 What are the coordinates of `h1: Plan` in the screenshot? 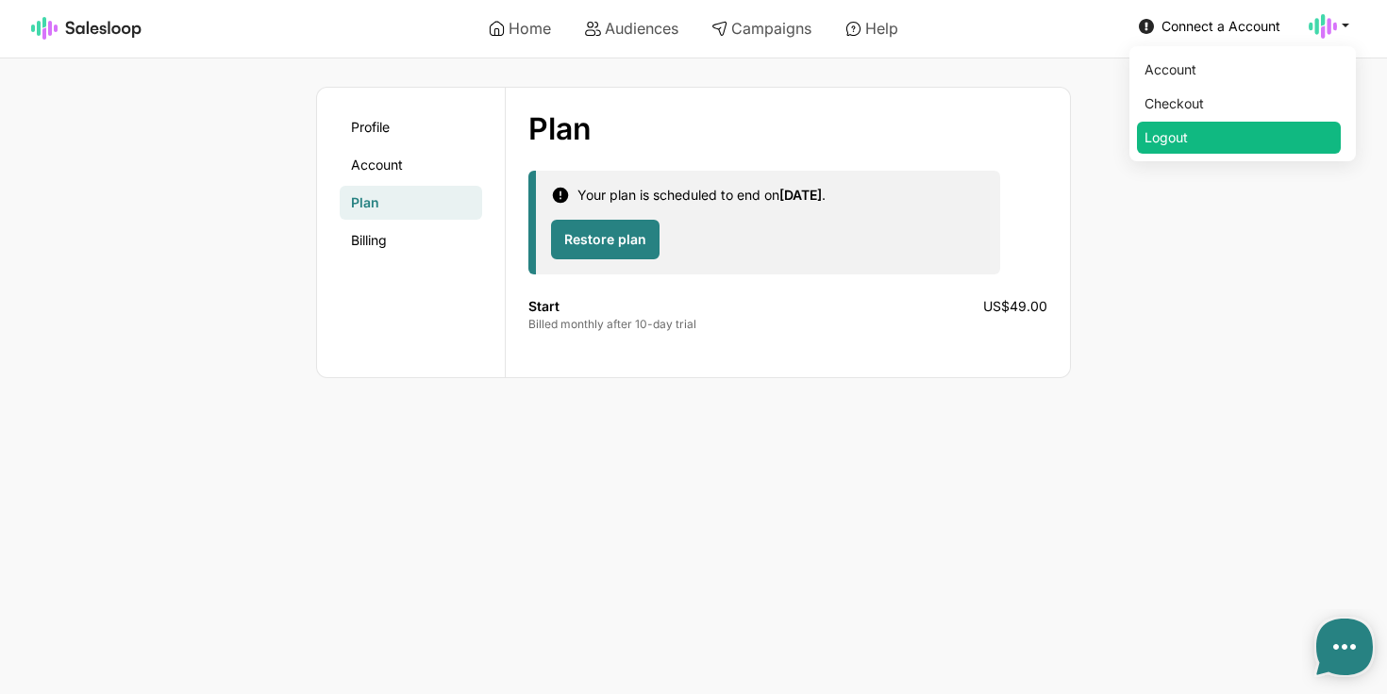 It's located at (761, 129).